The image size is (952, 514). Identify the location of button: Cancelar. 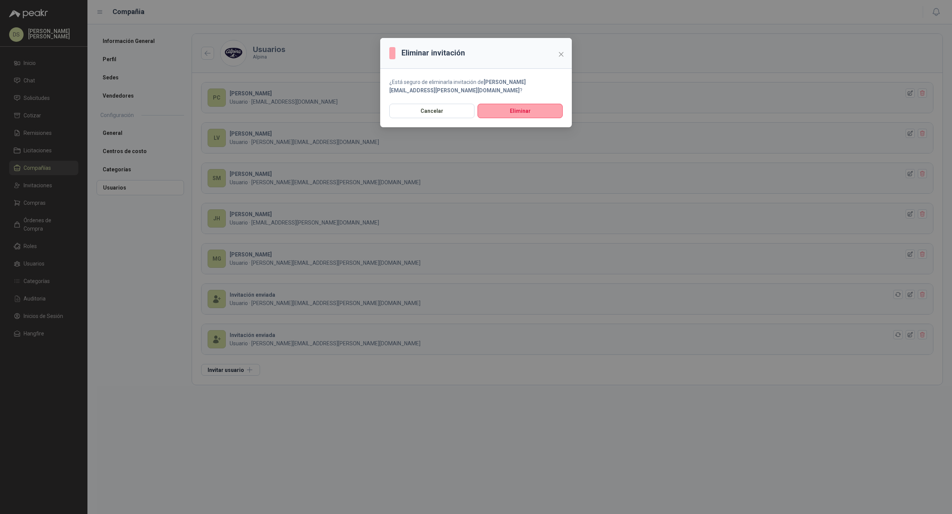
(432, 111).